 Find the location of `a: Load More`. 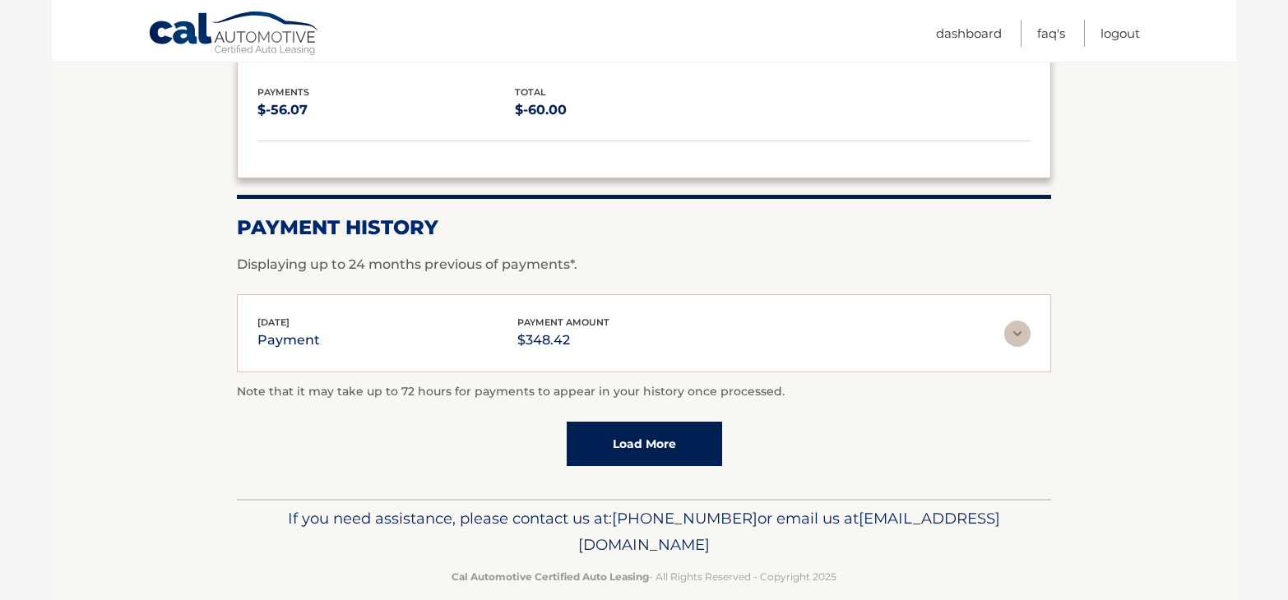

a: Load More is located at coordinates (644, 444).